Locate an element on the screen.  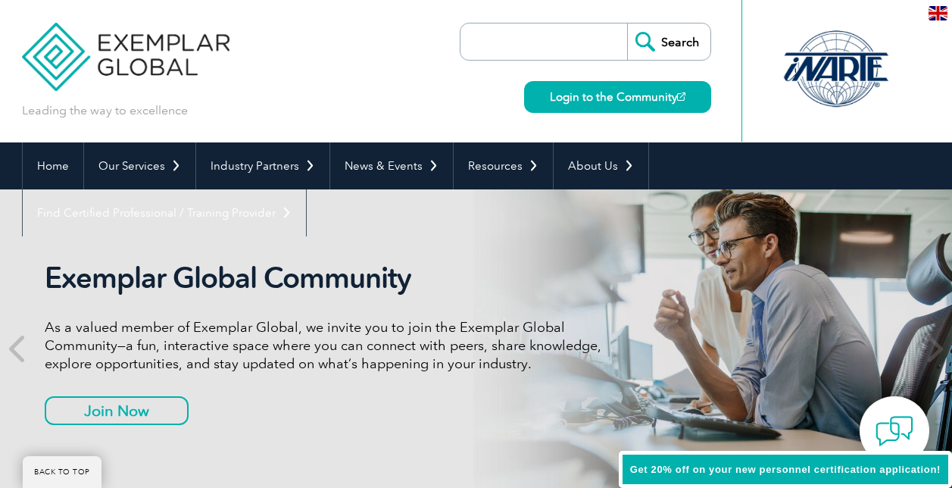
span: Get 20% off on your new personnel certification application! is located at coordinates (785, 469).